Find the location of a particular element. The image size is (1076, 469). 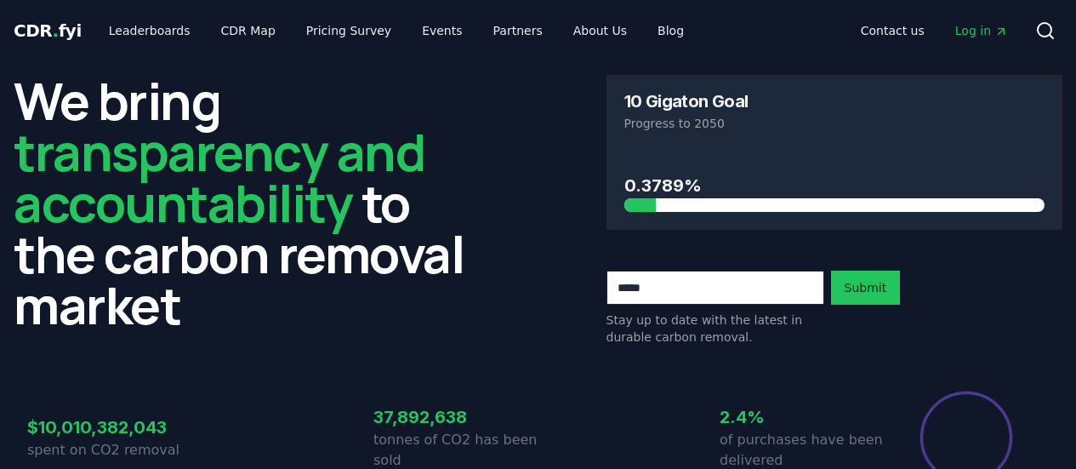

a: Events is located at coordinates (441, 31).